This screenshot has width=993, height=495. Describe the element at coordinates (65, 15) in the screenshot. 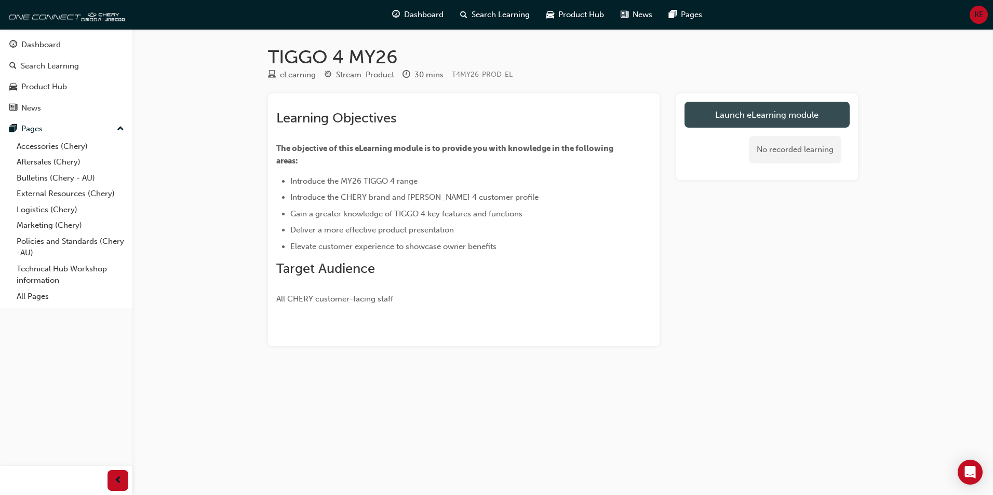

I see `a: oneconnect` at that location.